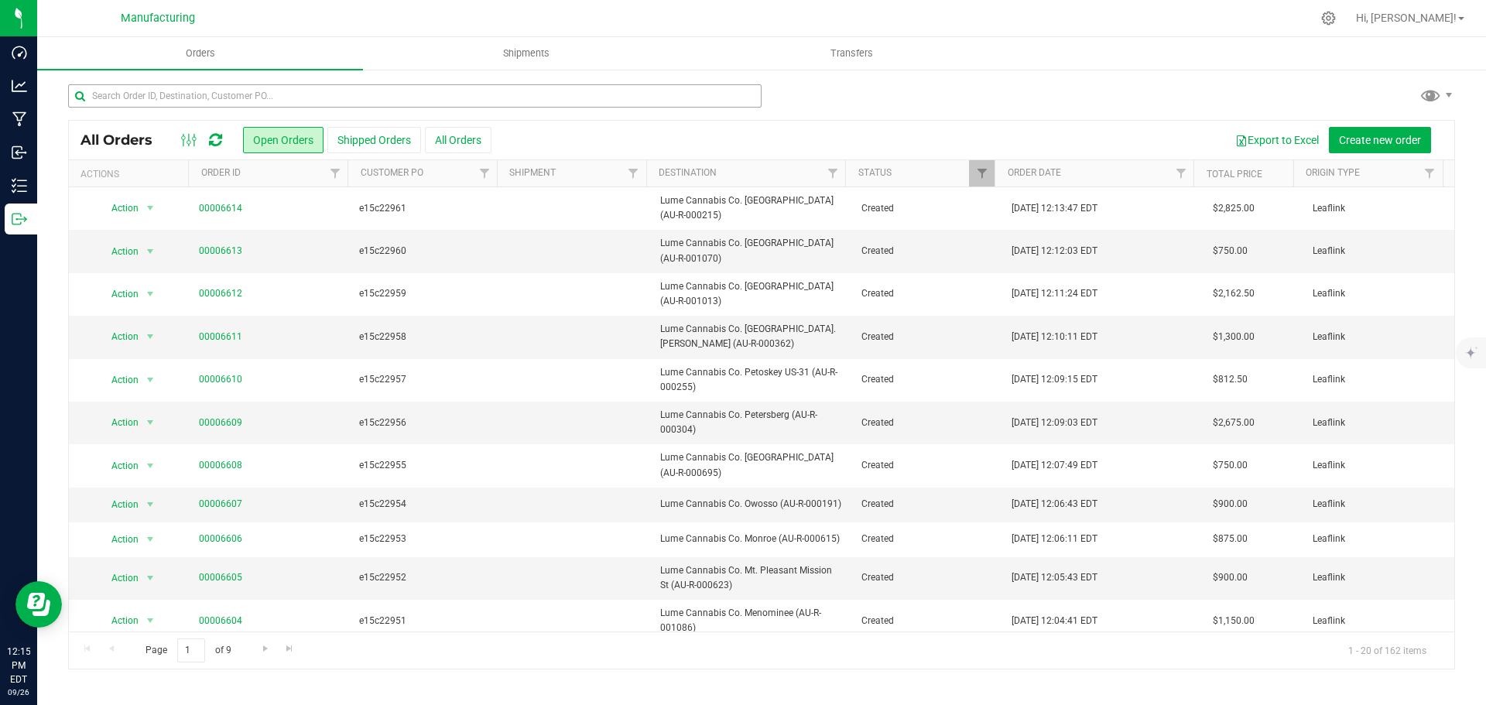 The image size is (1486, 705). What do you see at coordinates (751, 578) in the screenshot?
I see `span: Lume Cannabis Co. Mt. Pleasant Mission St (AU-R-000623)` at bounding box center [751, 578].